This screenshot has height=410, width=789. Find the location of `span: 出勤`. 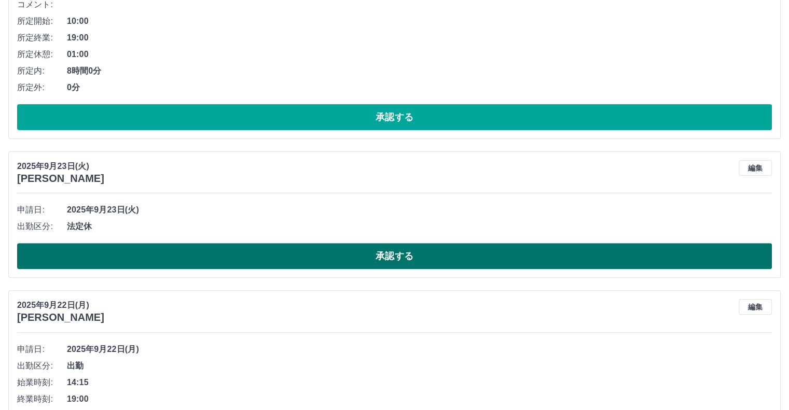

span: 出勤 is located at coordinates (419, 366).